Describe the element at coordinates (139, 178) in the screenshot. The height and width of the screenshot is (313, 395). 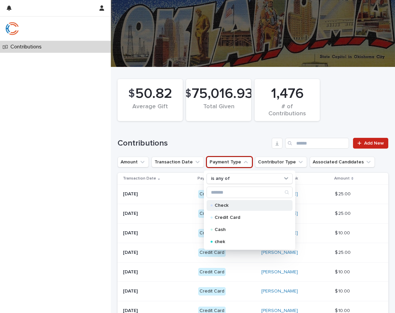
I see `p: Transaction Date` at that location.